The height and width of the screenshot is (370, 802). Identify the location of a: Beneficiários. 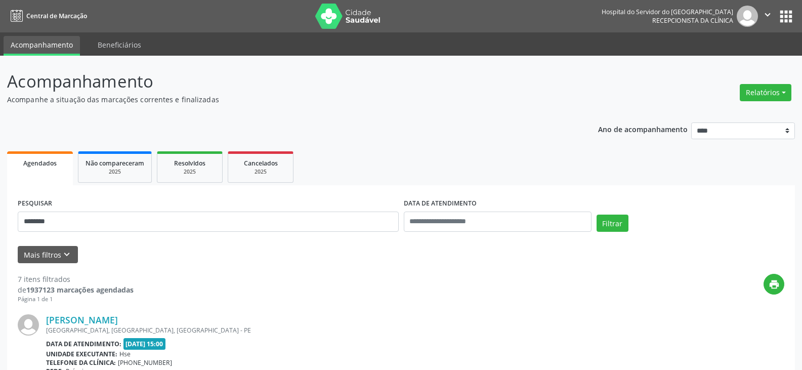
(119, 45).